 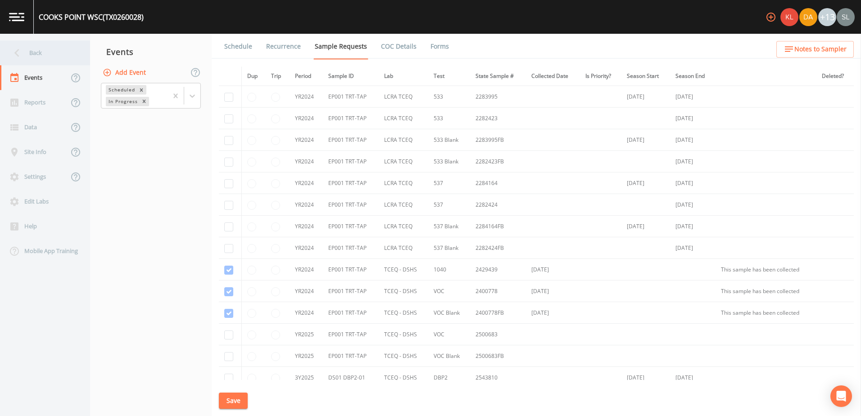 What do you see at coordinates (693, 76) in the screenshot?
I see `th: Season End` at bounding box center [693, 76].